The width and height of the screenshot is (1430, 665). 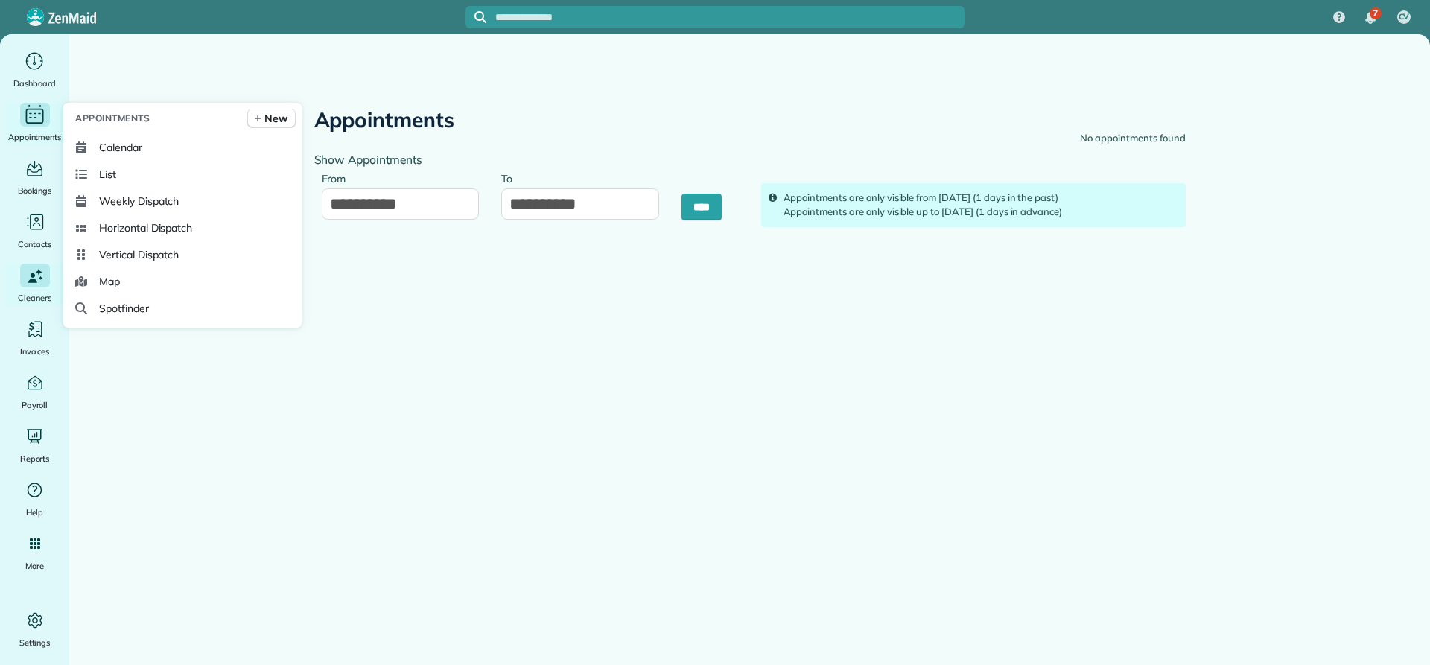 I want to click on span: 7, so click(x=1375, y=13).